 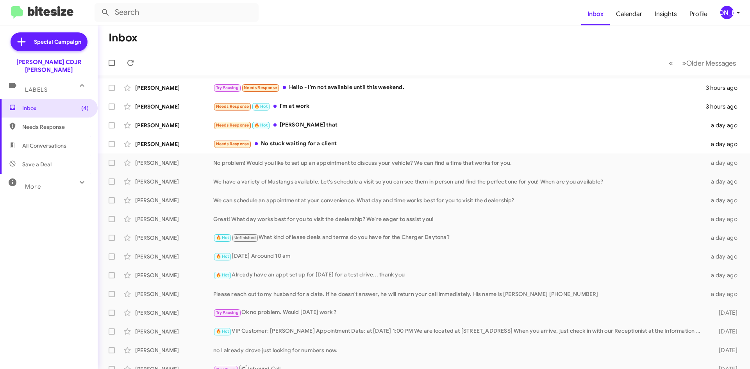 I want to click on div: We can schedule an appointment at your convenience. What day and time works best for you to visit..., so click(x=460, y=200).